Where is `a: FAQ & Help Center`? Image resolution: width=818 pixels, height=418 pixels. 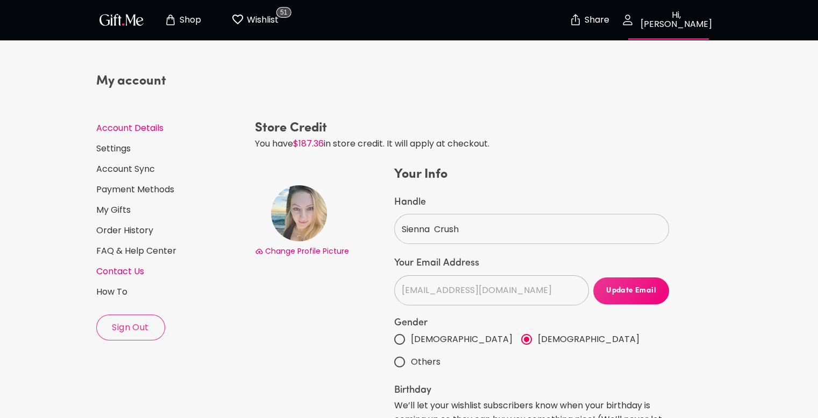 a: FAQ & Help Center is located at coordinates (171, 251).